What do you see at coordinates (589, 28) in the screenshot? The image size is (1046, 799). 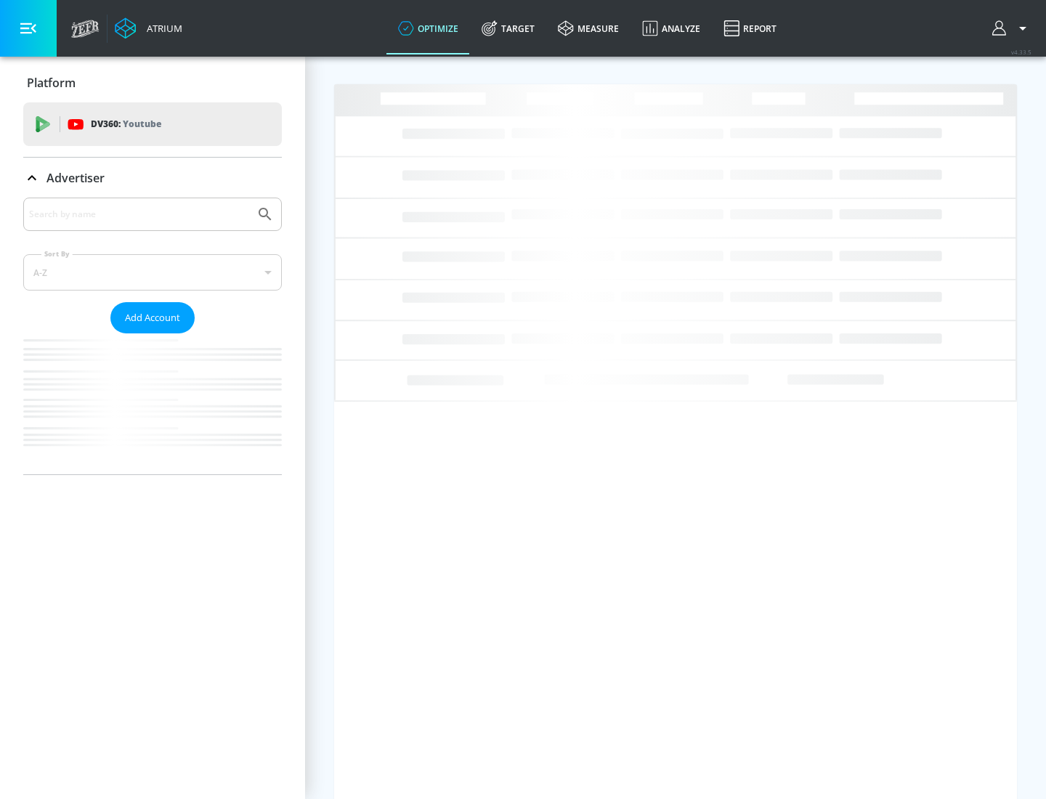 I see `a: measure` at bounding box center [589, 28].